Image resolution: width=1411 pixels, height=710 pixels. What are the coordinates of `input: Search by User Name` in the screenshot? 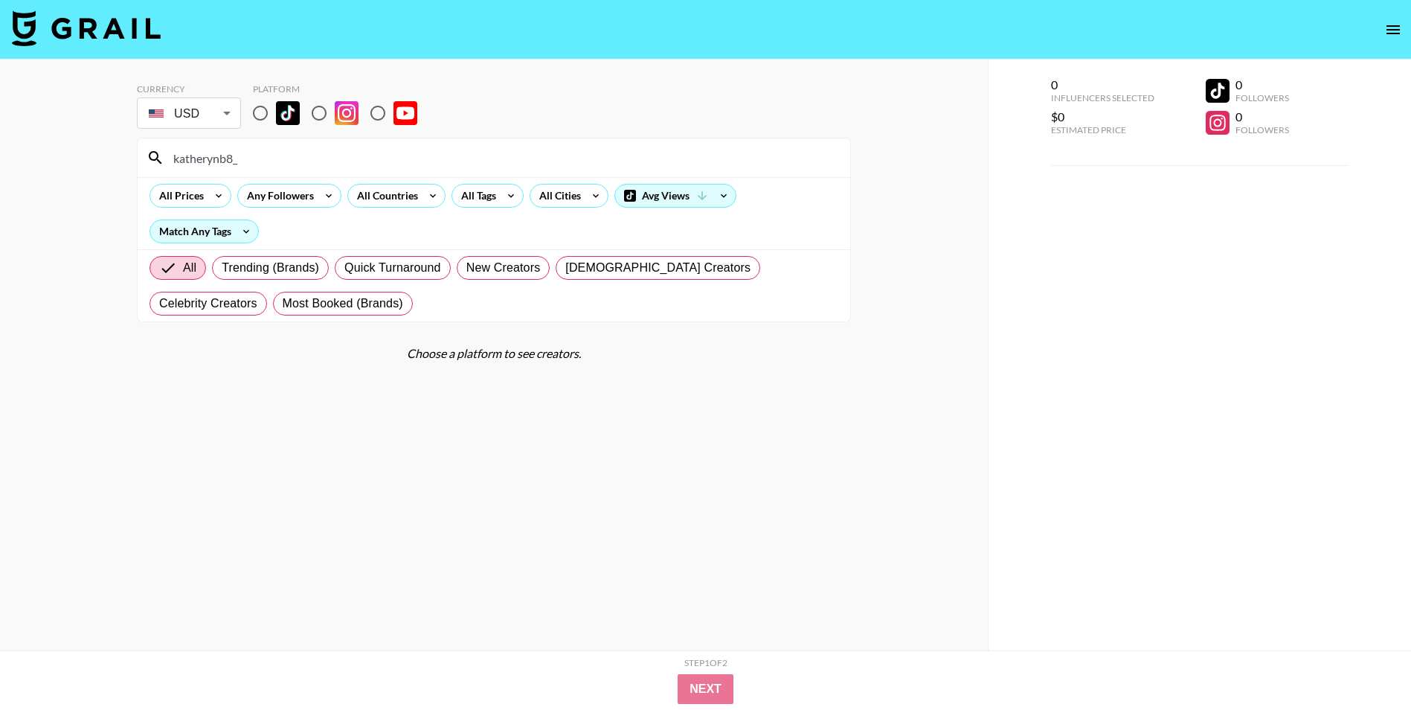 It's located at (503, 158).